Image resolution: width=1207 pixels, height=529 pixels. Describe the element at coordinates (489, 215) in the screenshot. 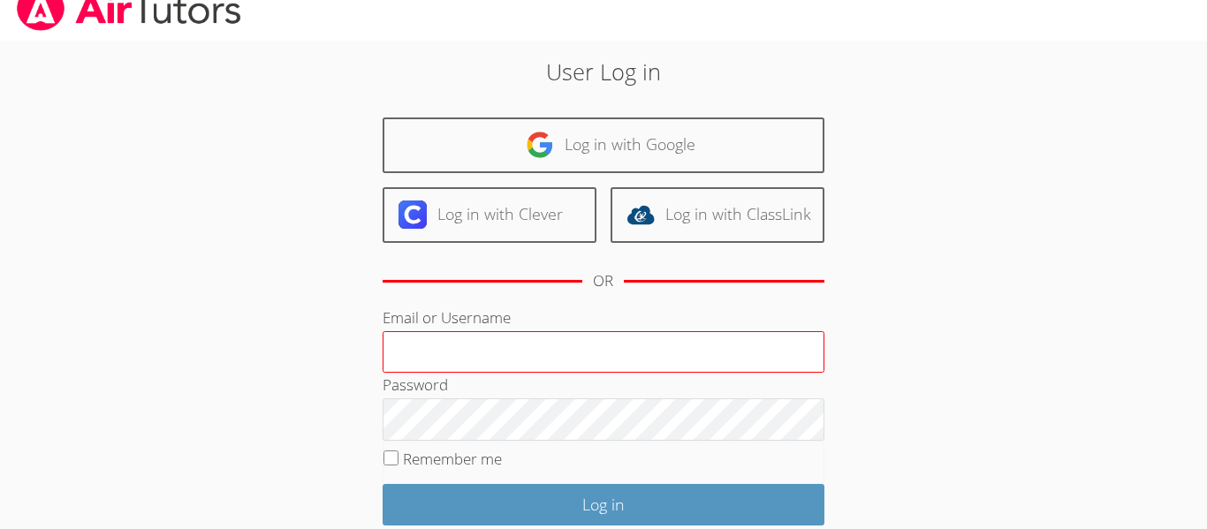

I see `a: Log in with Clever` at that location.